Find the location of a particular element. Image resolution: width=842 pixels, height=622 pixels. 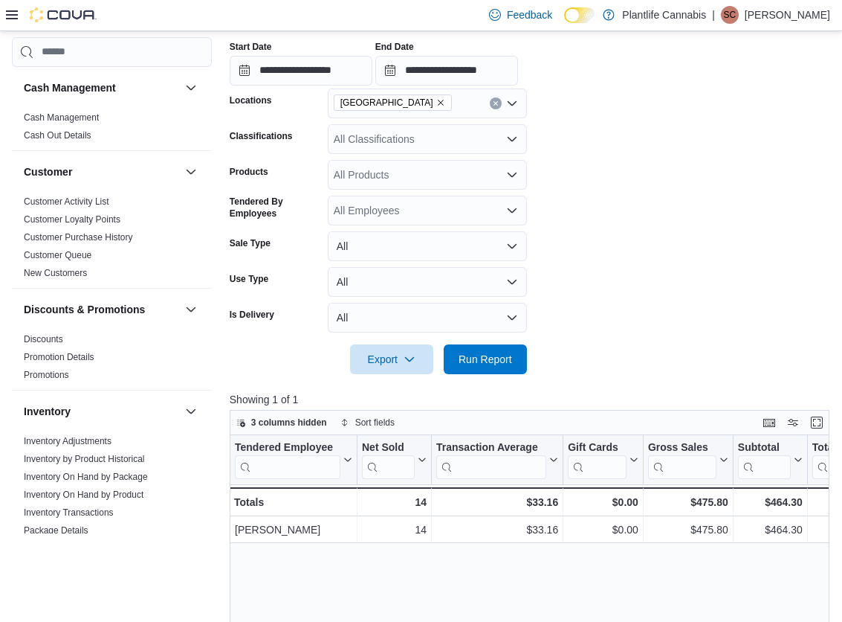

a: Inventory Adjustments is located at coordinates (68, 441).